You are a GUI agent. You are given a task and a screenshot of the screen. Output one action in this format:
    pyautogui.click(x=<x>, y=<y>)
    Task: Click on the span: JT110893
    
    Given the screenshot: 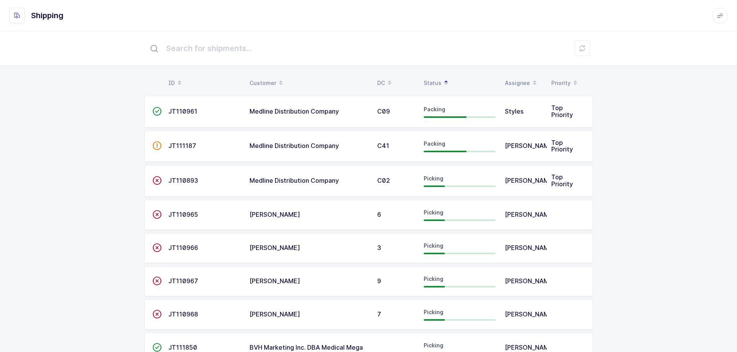 What is the action you would take?
    pyautogui.click(x=183, y=181)
    